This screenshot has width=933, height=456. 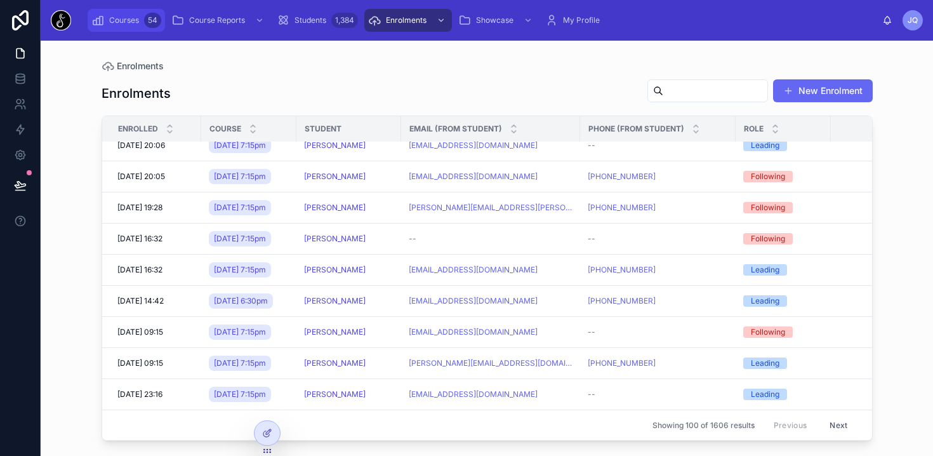 What do you see at coordinates (822, 91) in the screenshot?
I see `a: New Enrolment` at bounding box center [822, 91].